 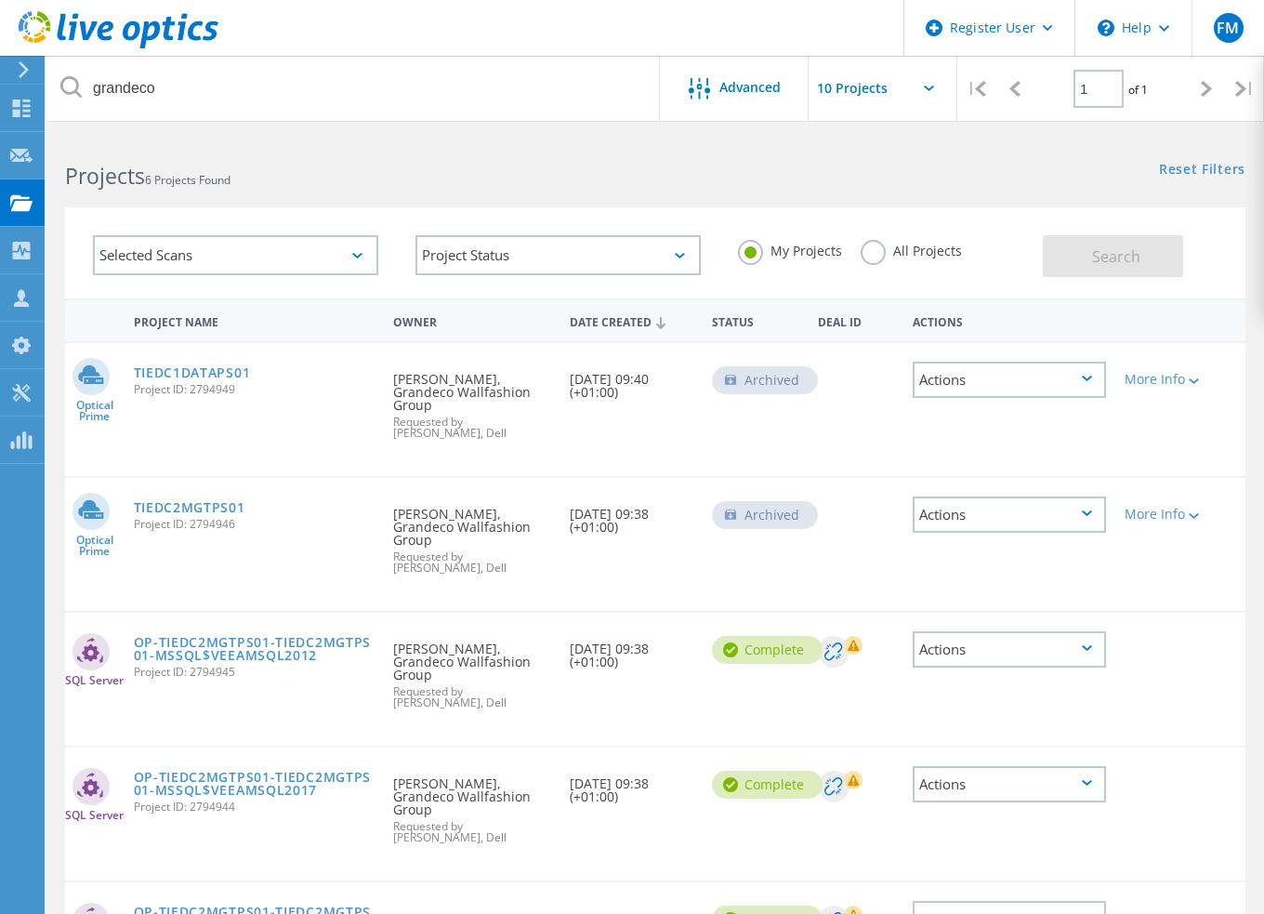 I want to click on span: of 1, so click(x=1137, y=89).